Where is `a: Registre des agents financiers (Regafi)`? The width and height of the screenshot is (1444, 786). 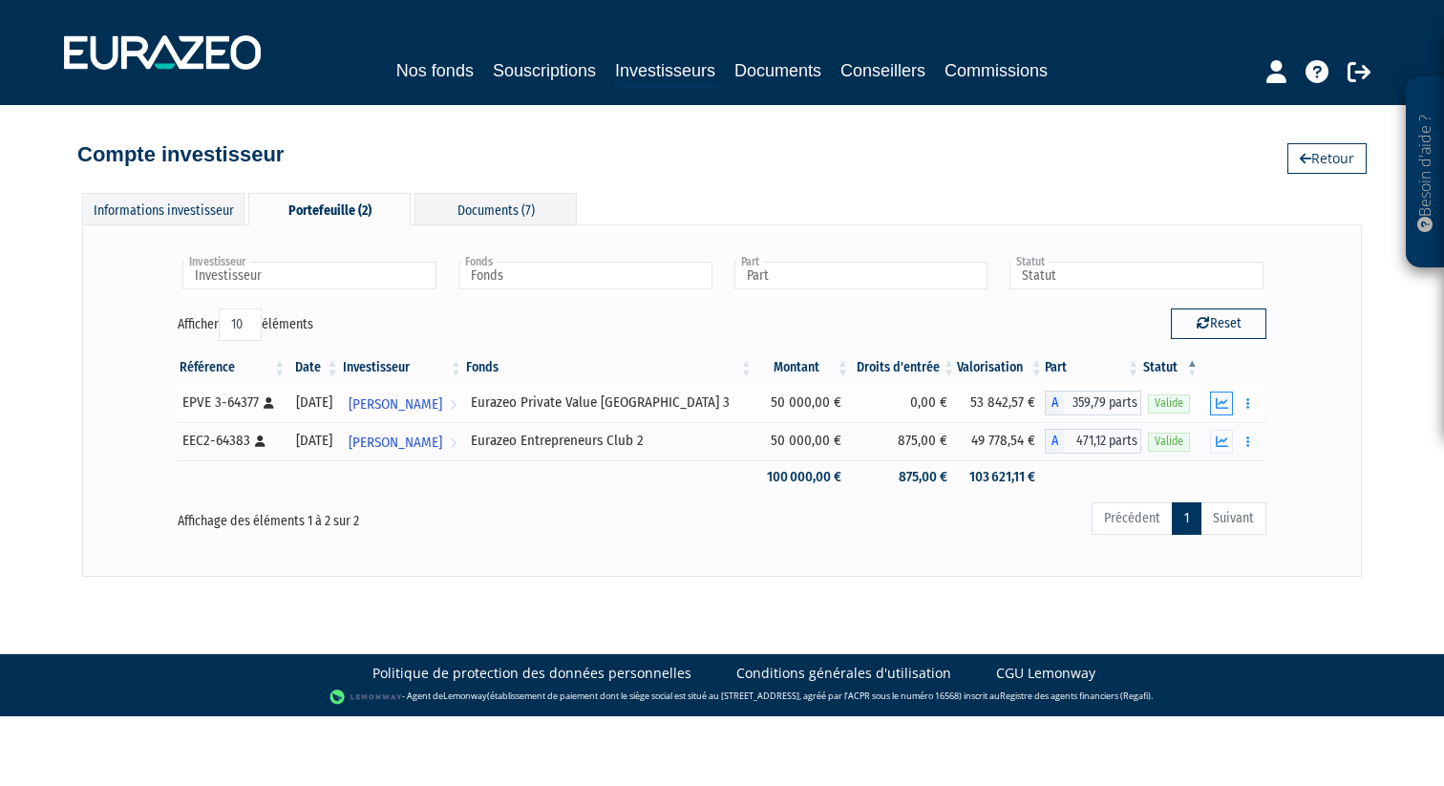 a: Registre des agents financiers (Regafi) is located at coordinates (1075, 695).